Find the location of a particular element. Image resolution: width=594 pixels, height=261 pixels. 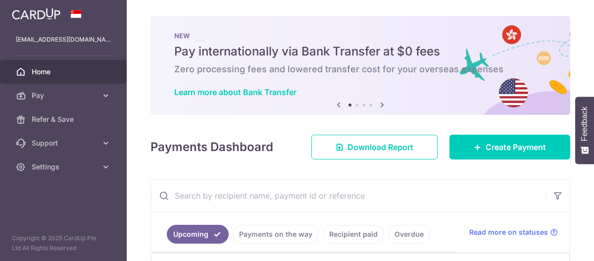

span: Read more on statuses is located at coordinates (509, 232).